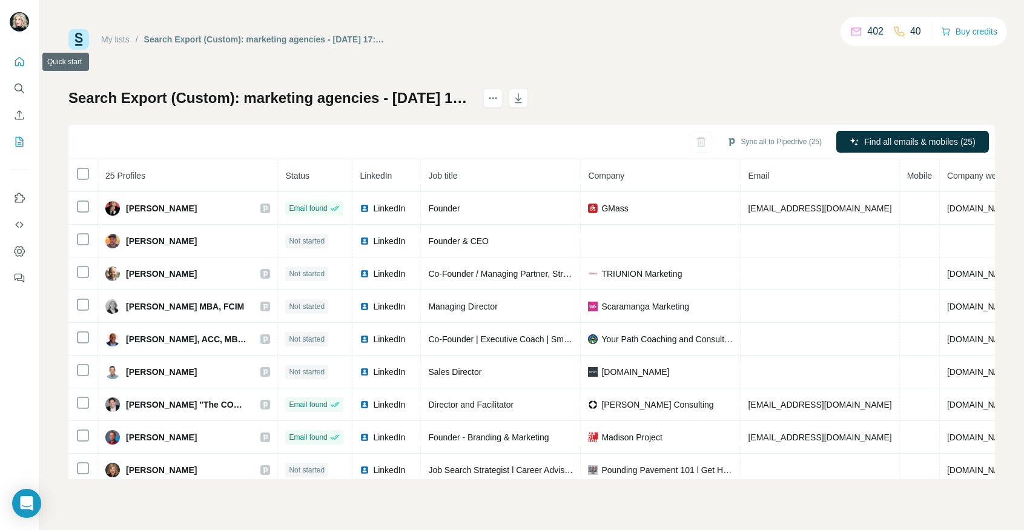  What do you see at coordinates (774, 142) in the screenshot?
I see `button: Sync all to Pipedrive (25)` at bounding box center [774, 142].